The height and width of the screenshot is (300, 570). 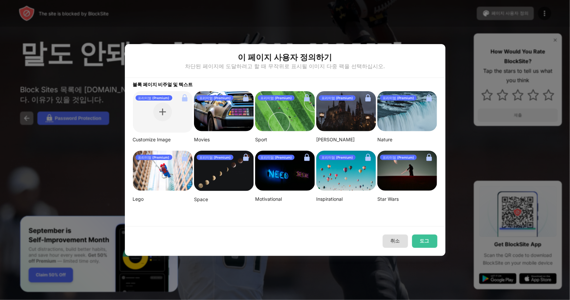 I want to click on div: Nature, so click(x=407, y=140).